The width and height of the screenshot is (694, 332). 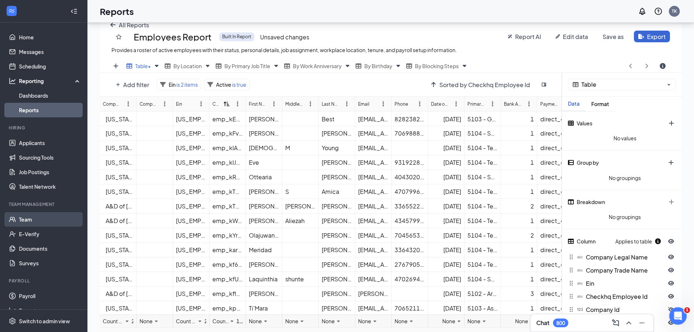 I want to click on span: Active, so click(x=224, y=85).